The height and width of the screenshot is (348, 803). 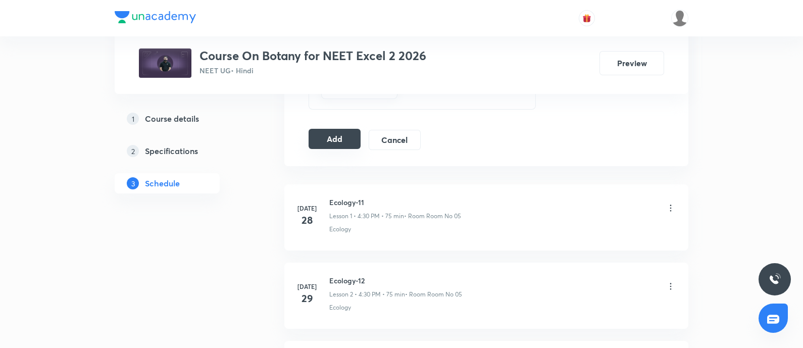 I want to click on p: 2, so click(x=133, y=151).